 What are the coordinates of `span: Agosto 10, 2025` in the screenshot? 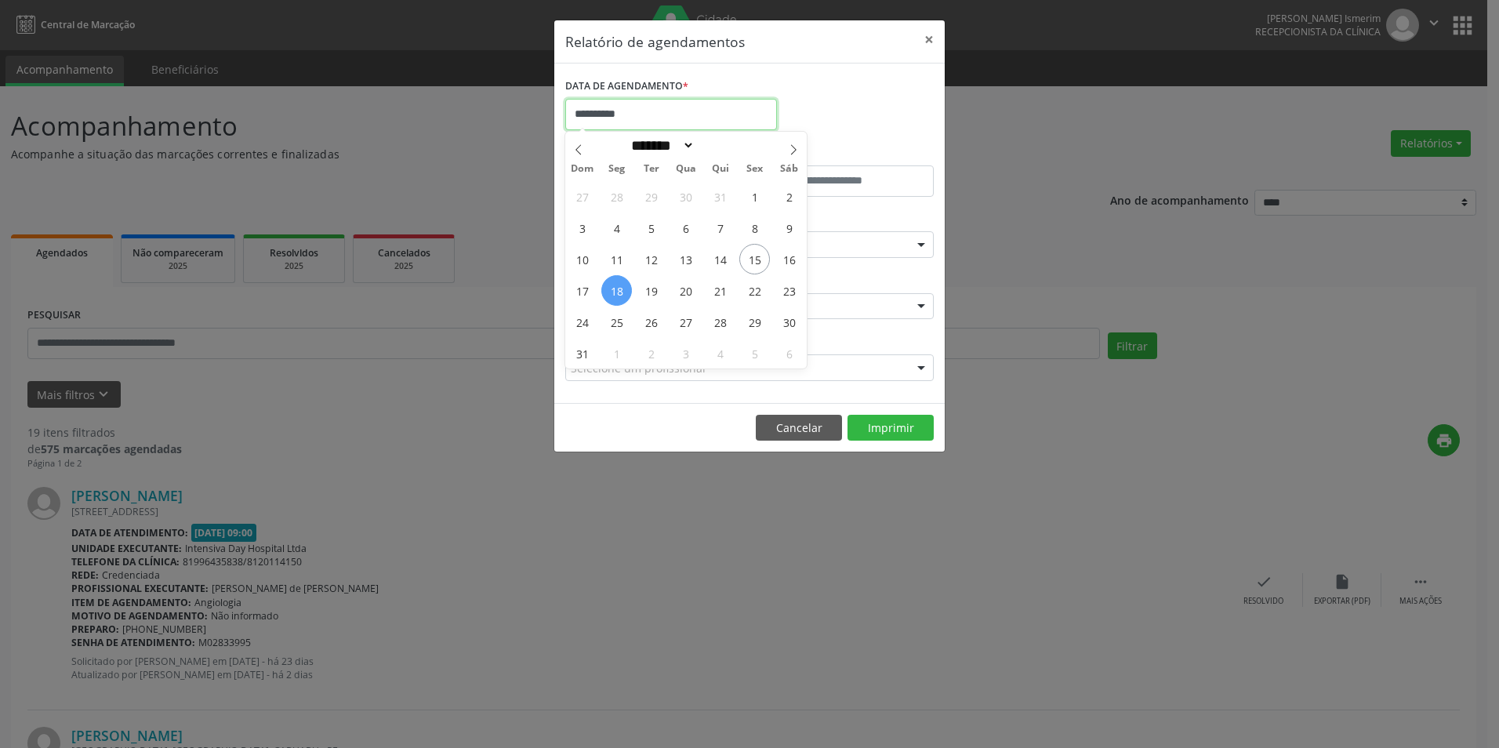 It's located at (582, 259).